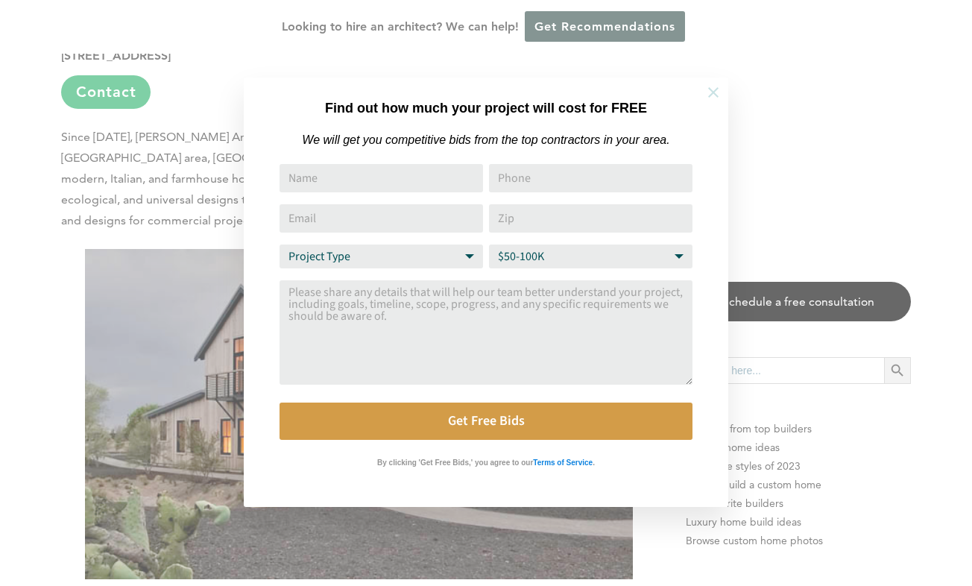  Describe the element at coordinates (381, 178) in the screenshot. I see `input: Name` at that location.